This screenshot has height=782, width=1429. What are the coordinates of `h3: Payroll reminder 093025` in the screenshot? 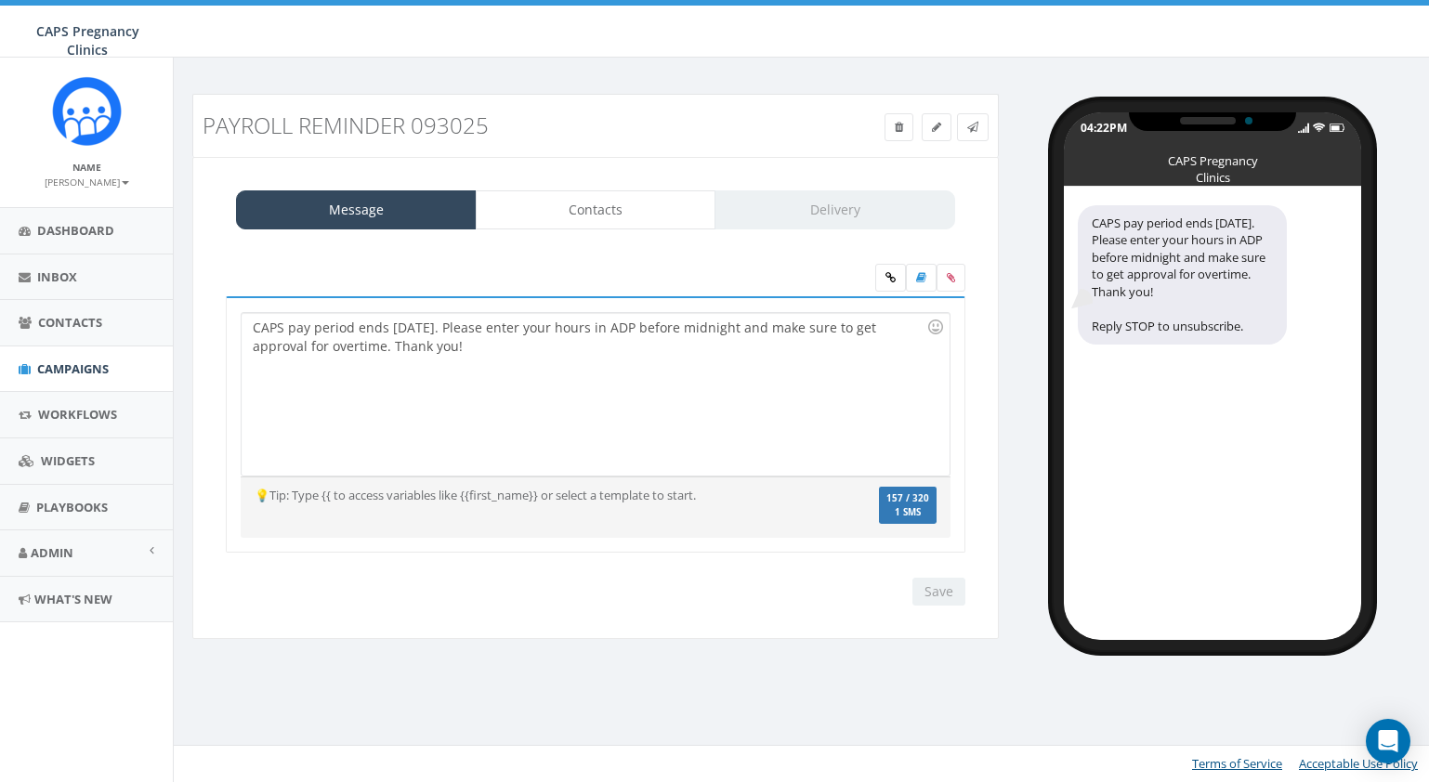 It's located at (493, 125).